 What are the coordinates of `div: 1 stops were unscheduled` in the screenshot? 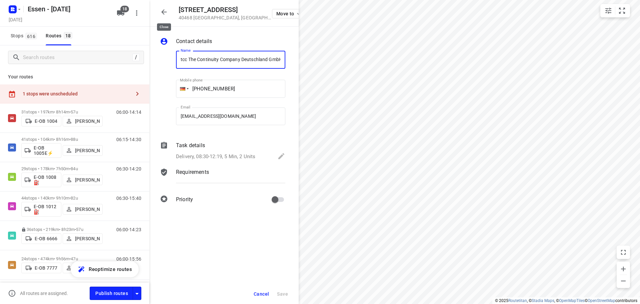 It's located at (77, 94).